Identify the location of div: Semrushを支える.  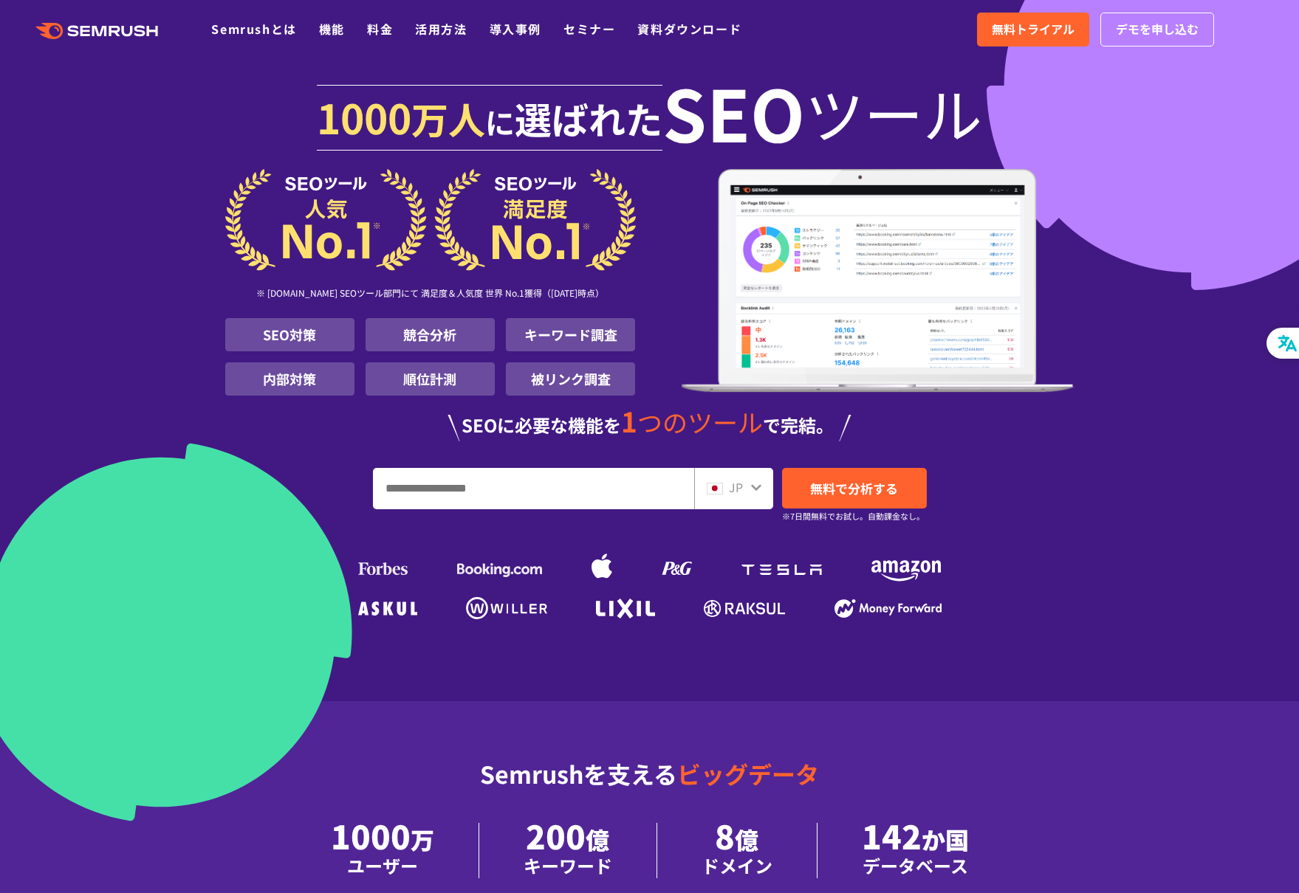
(650, 786).